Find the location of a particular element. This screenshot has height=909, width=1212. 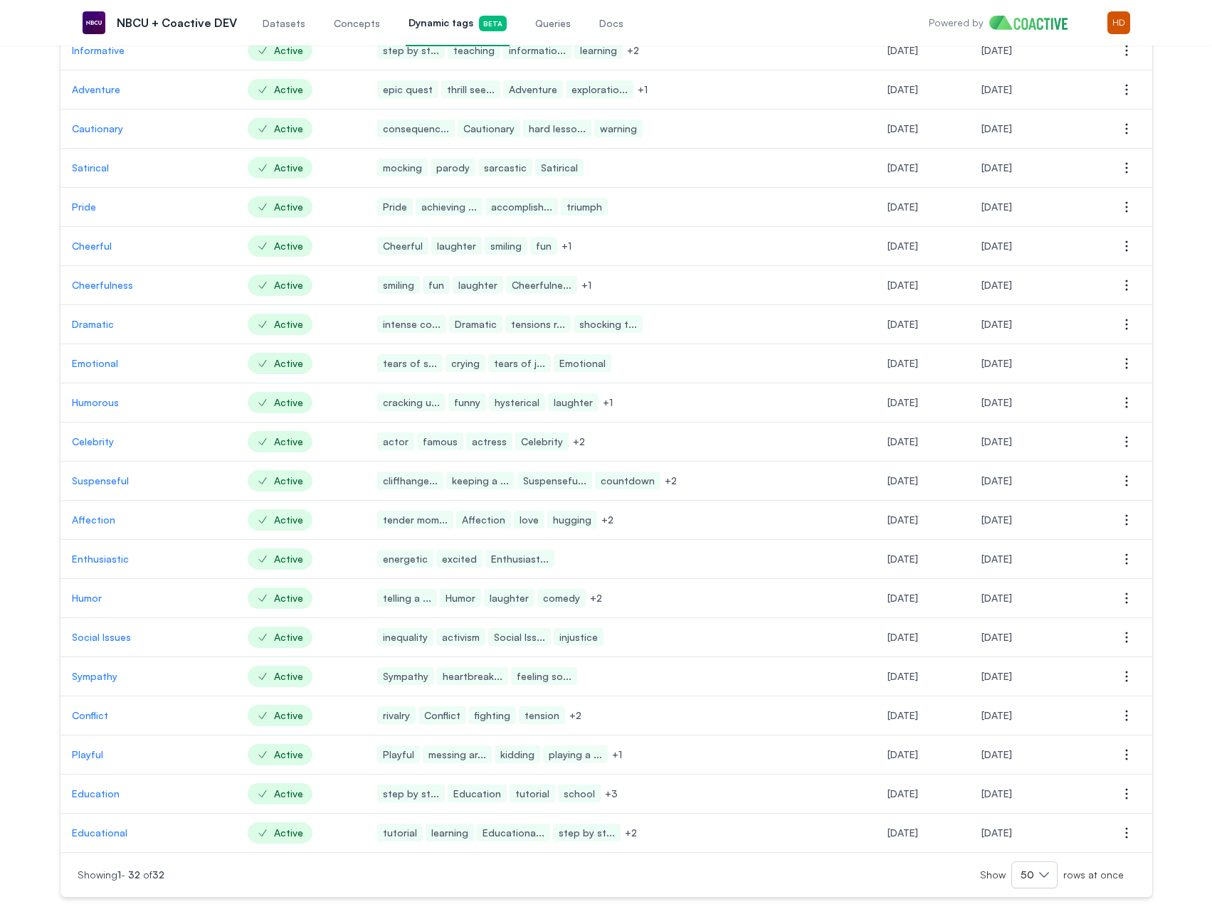

span: sarcastic is located at coordinates (505, 167).